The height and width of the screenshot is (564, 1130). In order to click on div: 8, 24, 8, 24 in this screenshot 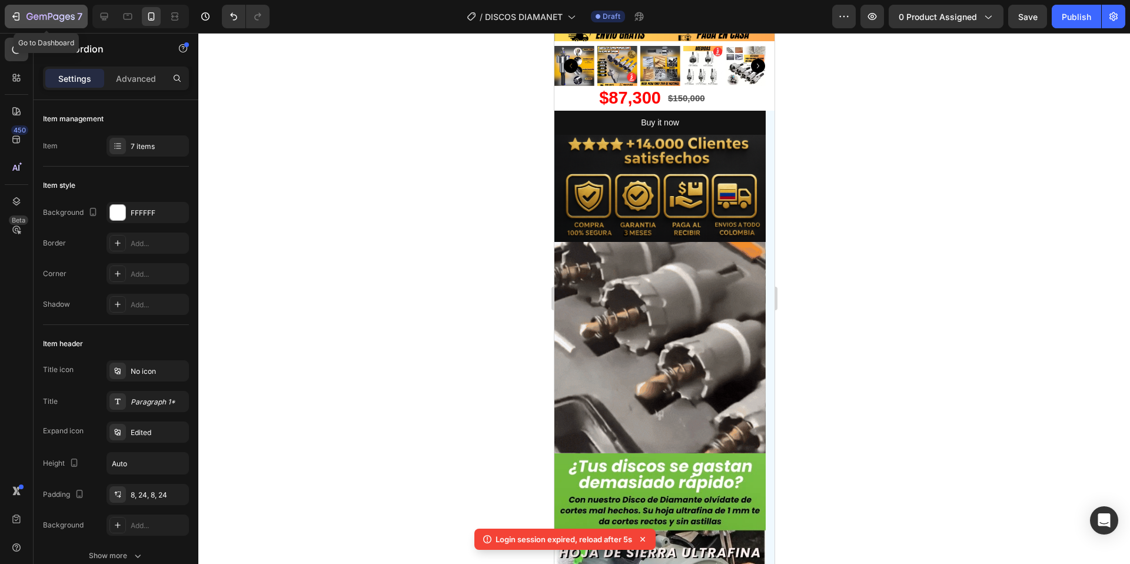, I will do `click(158, 495)`.